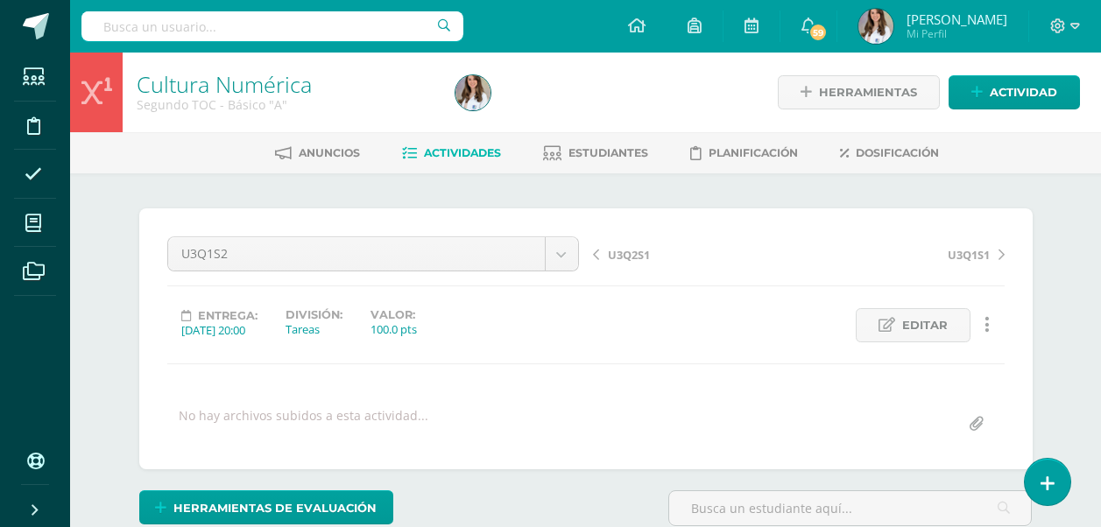  What do you see at coordinates (744, 153) in the screenshot?
I see `a: Planificación` at bounding box center [744, 153].